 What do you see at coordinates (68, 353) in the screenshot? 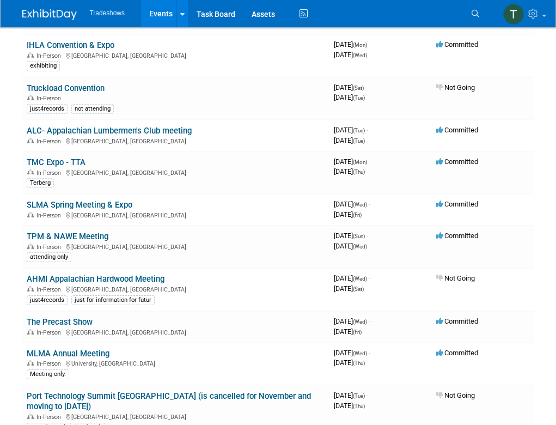
I see `a: MLMA Annual Meeting` at bounding box center [68, 353].